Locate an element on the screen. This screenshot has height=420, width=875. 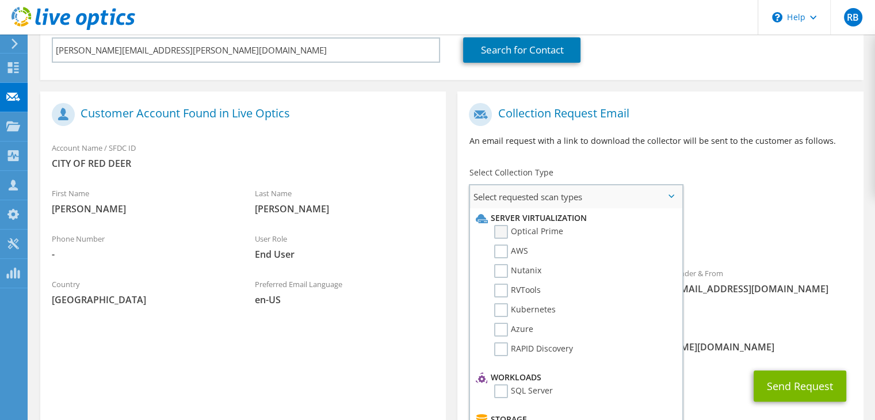
svg: \n is located at coordinates (777, 17).